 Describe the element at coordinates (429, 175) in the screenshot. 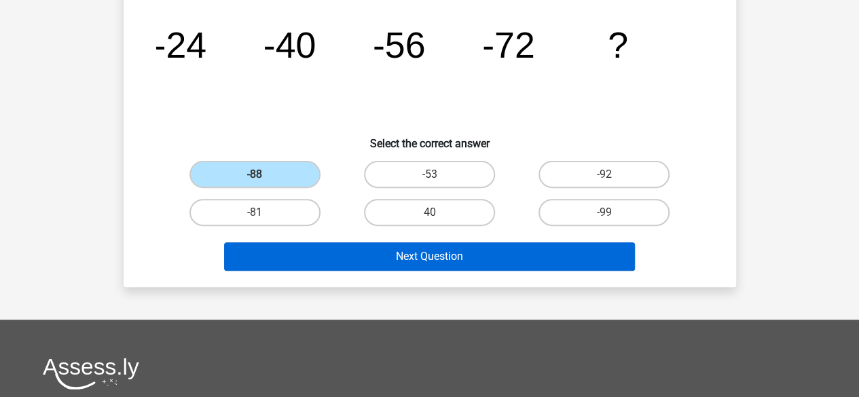

I see `label: -53` at that location.